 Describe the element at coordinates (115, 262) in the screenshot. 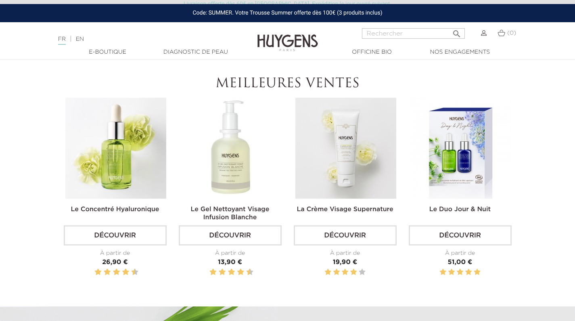

I see `span: 26,90 €` at that location.